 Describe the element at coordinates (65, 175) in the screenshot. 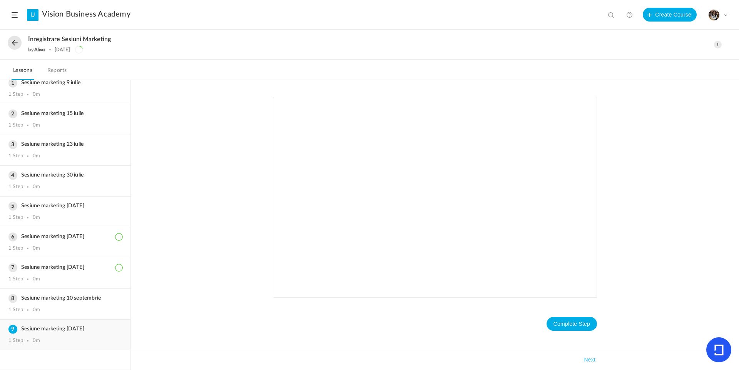

I see `h3: Sesiune marketing 30 iulie` at that location.